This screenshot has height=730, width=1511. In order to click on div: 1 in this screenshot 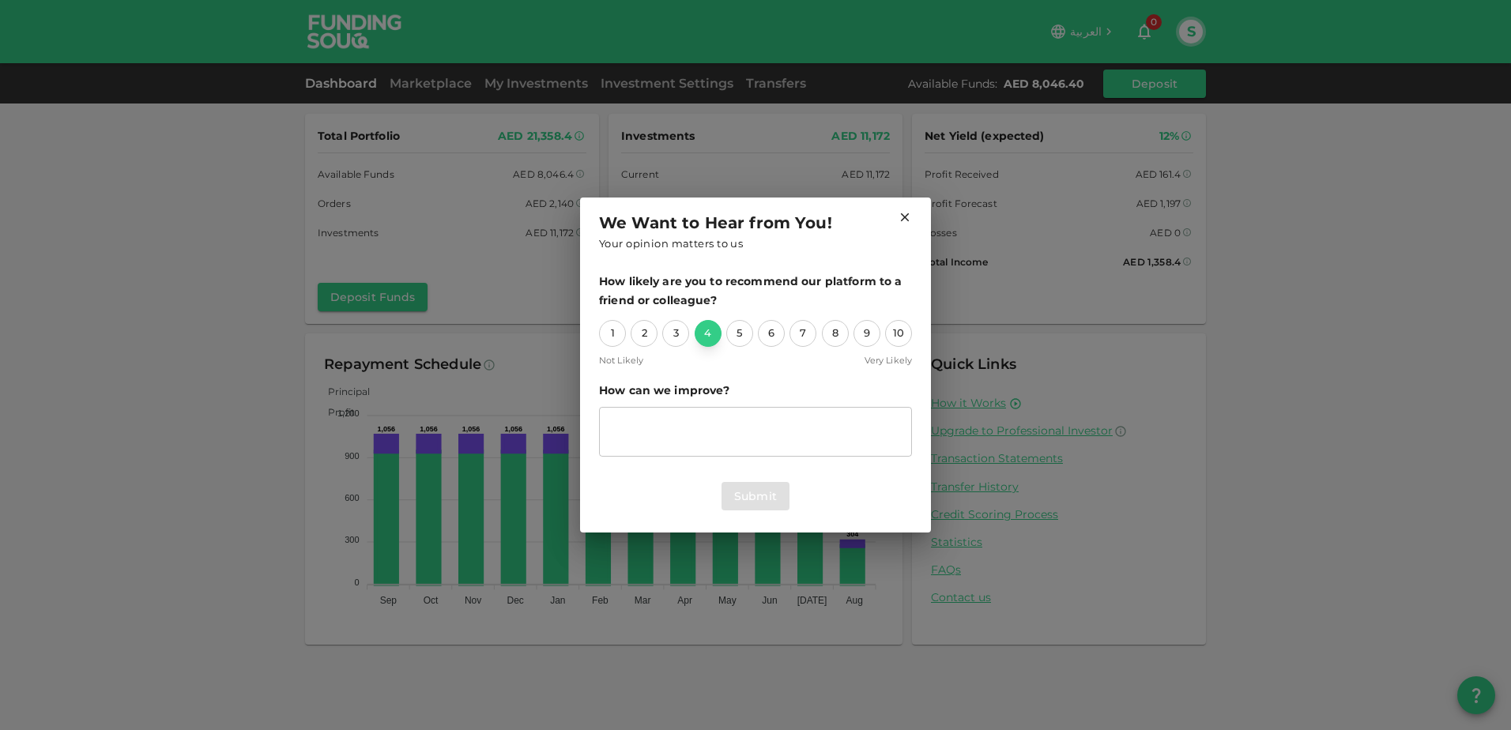, I will do `click(613, 334)`.